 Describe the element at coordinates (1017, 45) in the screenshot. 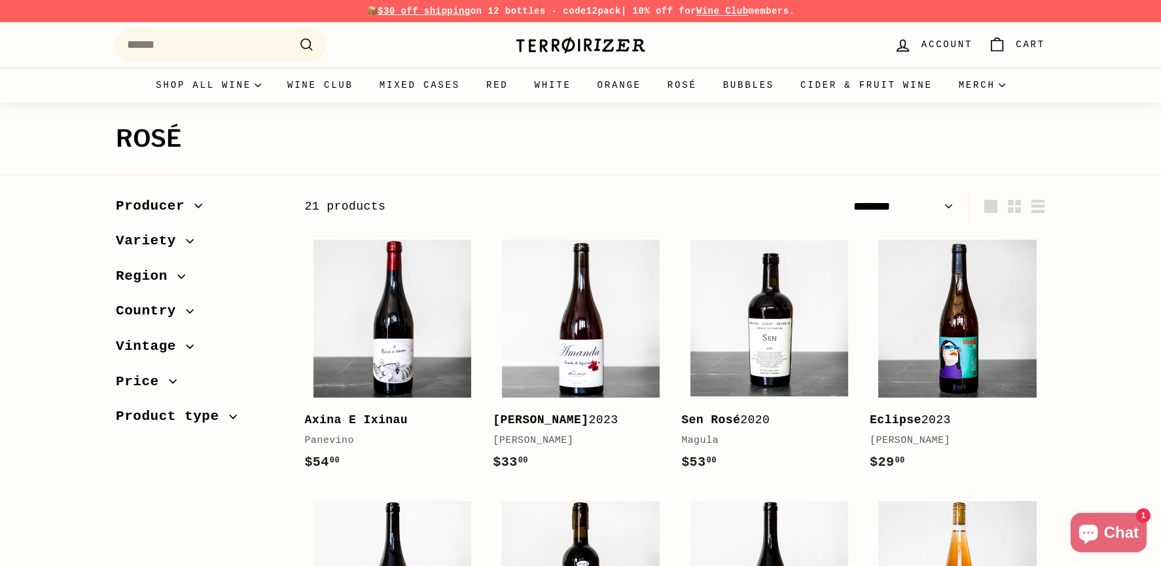

I see `a: Cart` at that location.